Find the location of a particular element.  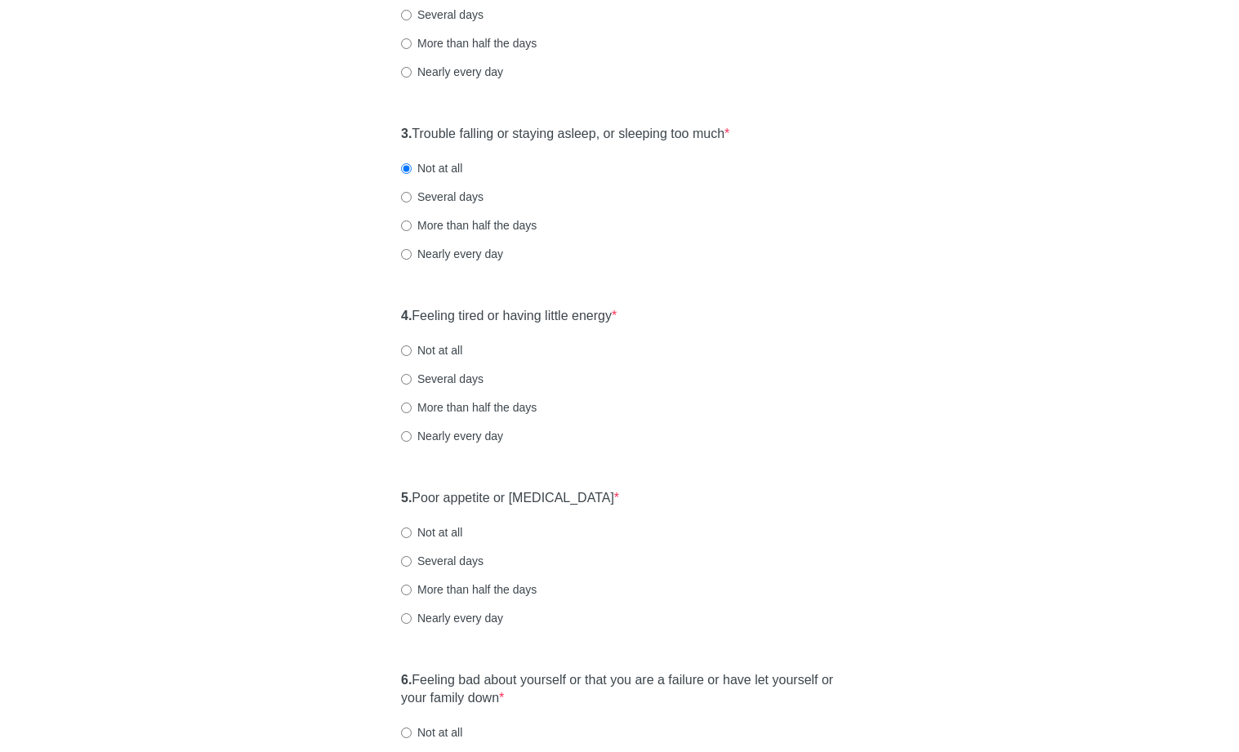

strong: 3. is located at coordinates (406, 133).